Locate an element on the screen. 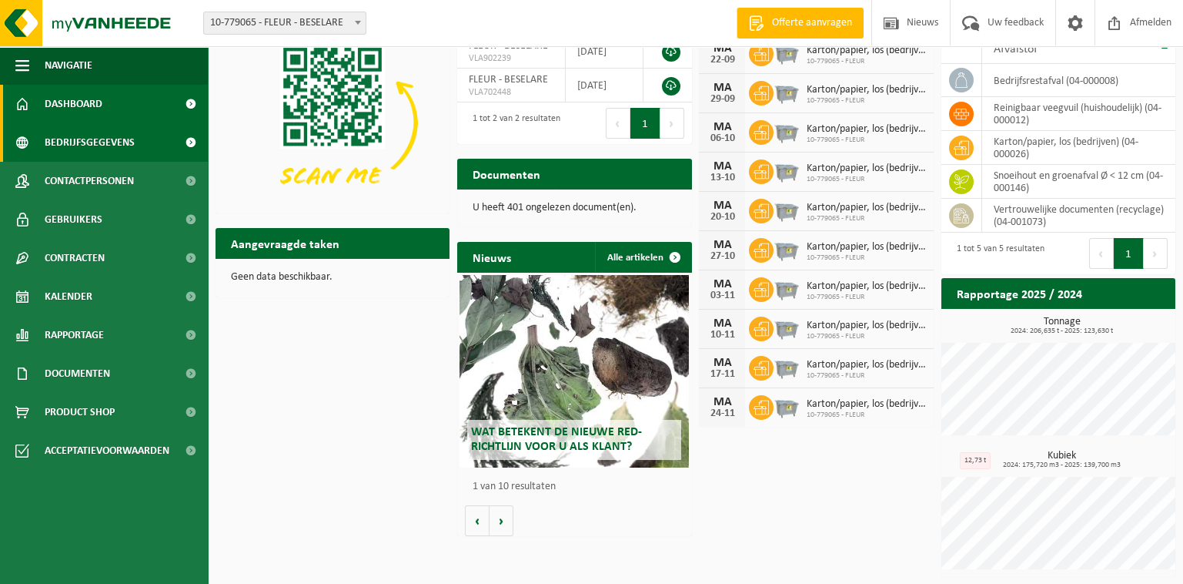 The width and height of the screenshot is (1183, 584). span: VLA702448 is located at coordinates (511, 92).